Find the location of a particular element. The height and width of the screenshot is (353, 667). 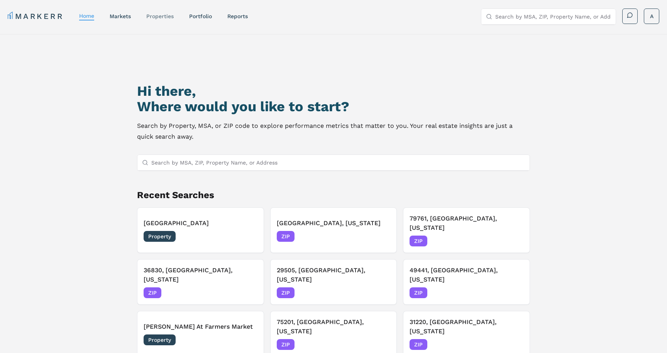

a: properties is located at coordinates (160, 16).